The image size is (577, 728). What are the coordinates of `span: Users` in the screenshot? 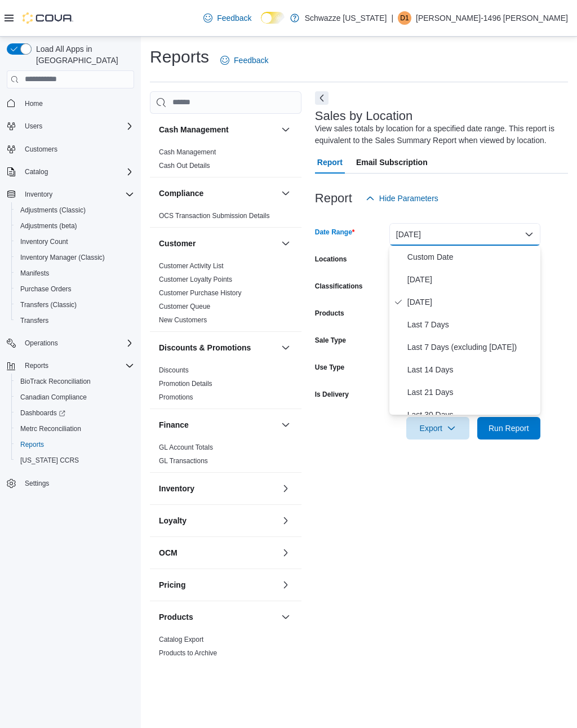 It's located at (77, 126).